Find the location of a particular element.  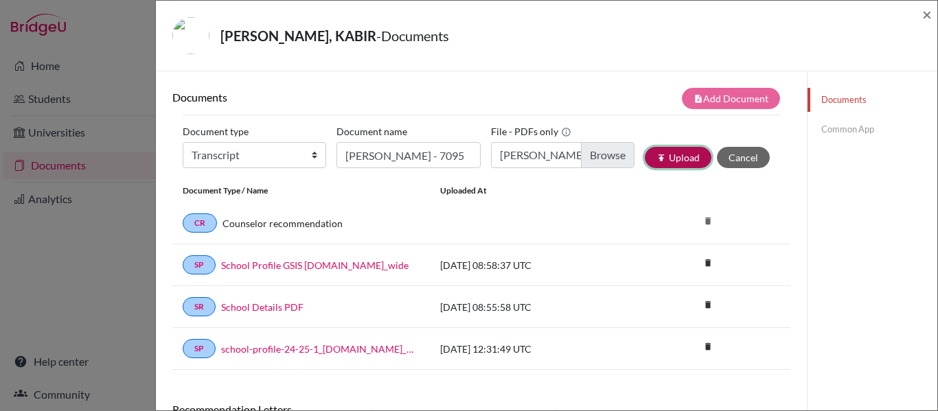

button: publishUpload is located at coordinates (678, 157).